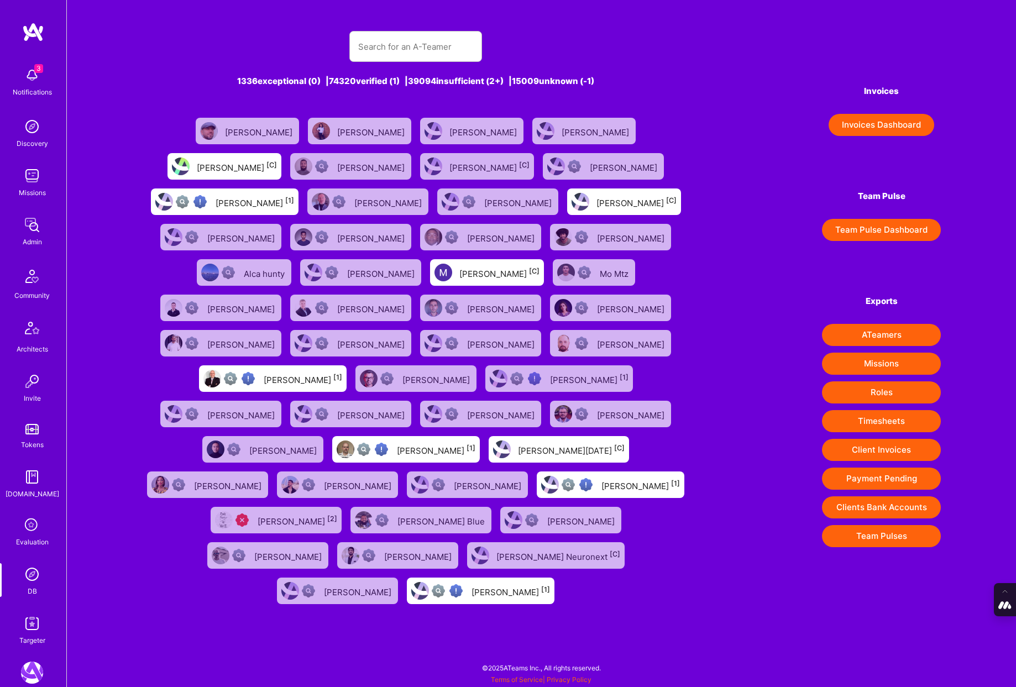  Describe the element at coordinates (881, 230) in the screenshot. I see `a: Team Pulse Dashboard` at that location.